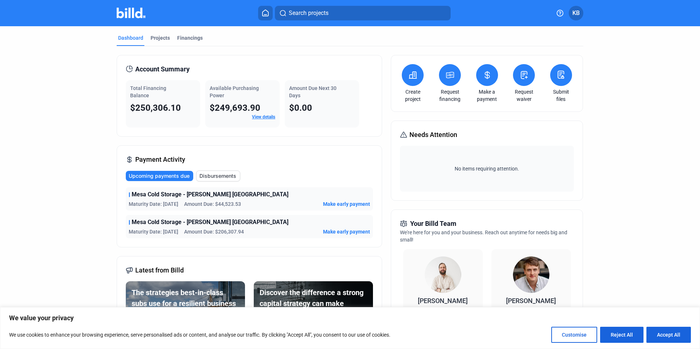  I want to click on div: Financings, so click(190, 38).